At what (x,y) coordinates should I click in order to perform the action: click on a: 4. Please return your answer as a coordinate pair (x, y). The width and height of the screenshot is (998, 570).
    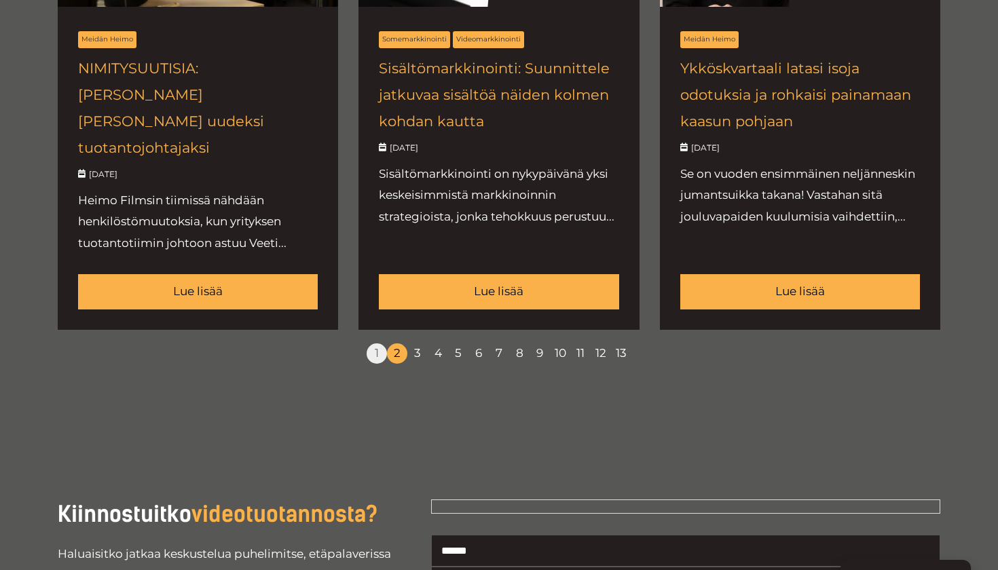
    Looking at the image, I should click on (438, 354).